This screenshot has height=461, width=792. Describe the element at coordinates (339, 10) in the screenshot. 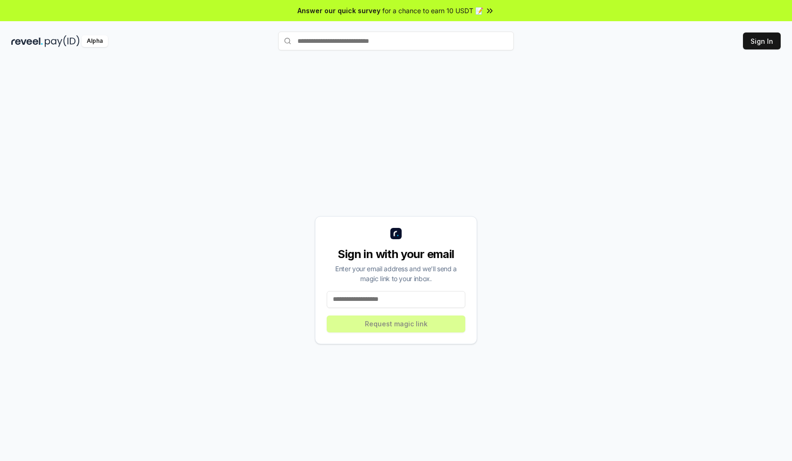

I see `span: Answer our quick survey` at that location.